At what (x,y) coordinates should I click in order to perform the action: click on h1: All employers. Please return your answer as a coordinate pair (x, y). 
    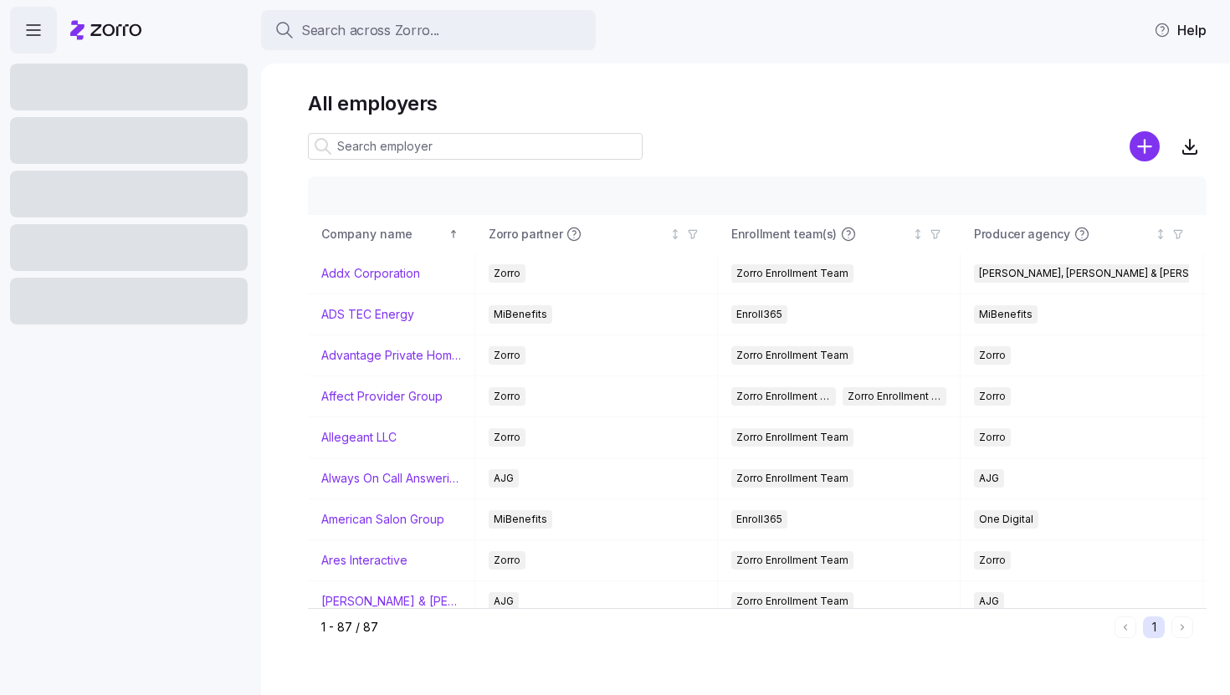
    Looking at the image, I should click on (757, 103).